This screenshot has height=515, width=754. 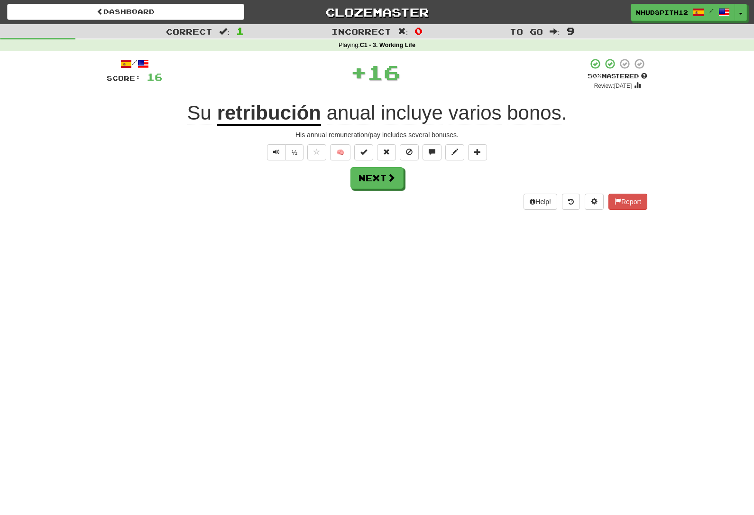 What do you see at coordinates (189, 31) in the screenshot?
I see `span: Correct` at bounding box center [189, 31].